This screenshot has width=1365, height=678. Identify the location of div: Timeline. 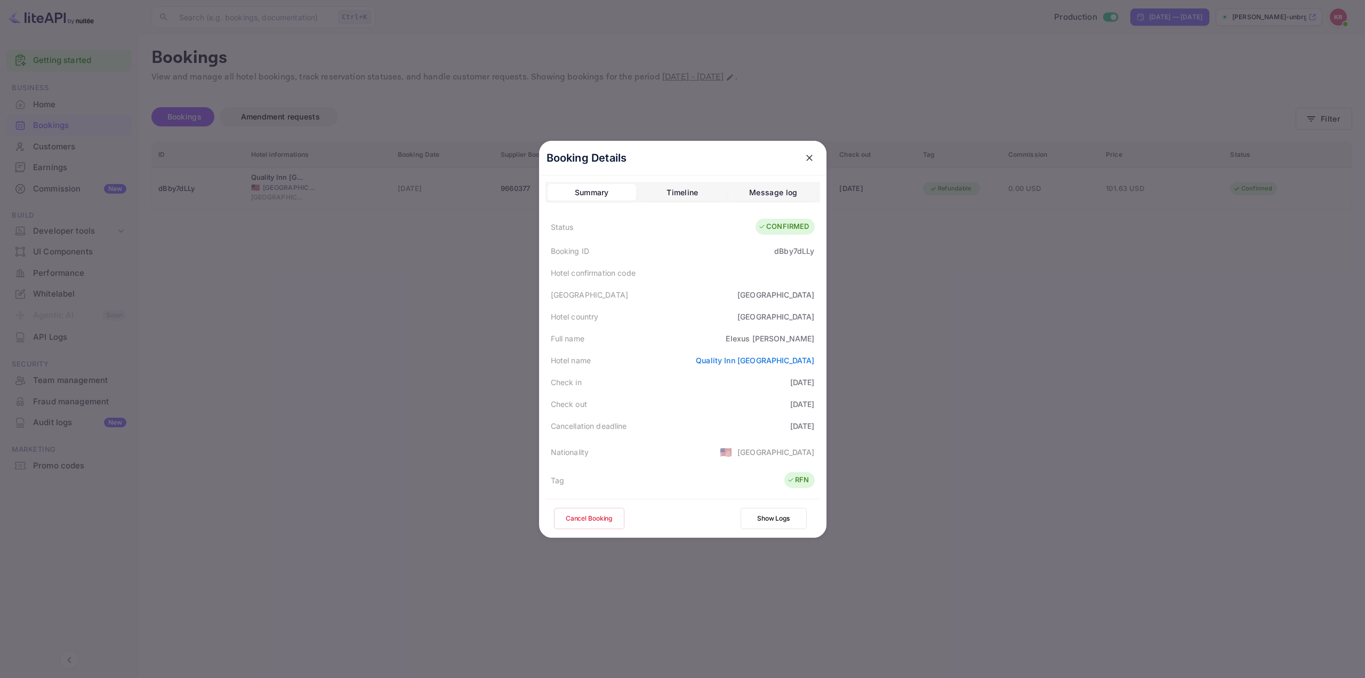
(682, 192).